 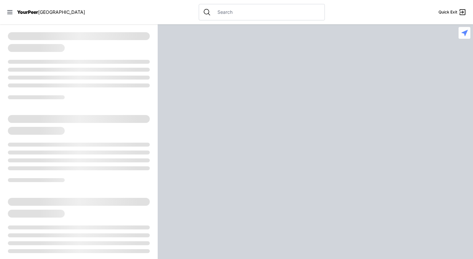 What do you see at coordinates (267, 12) in the screenshot?
I see `input: Search` at bounding box center [267, 12].